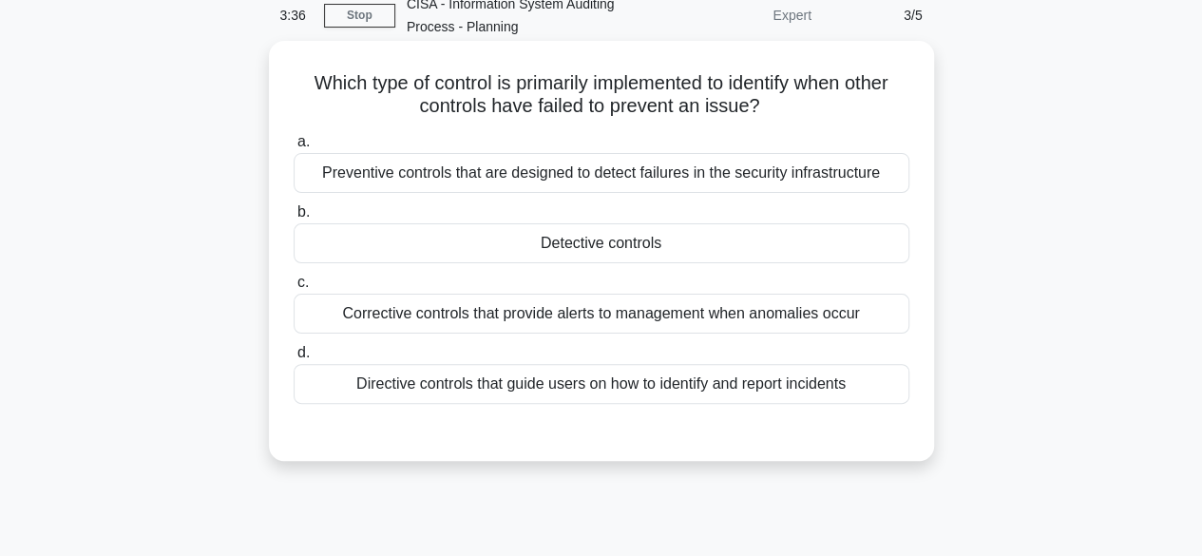  What do you see at coordinates (303, 351) in the screenshot?
I see `span: d.` at bounding box center [303, 351].